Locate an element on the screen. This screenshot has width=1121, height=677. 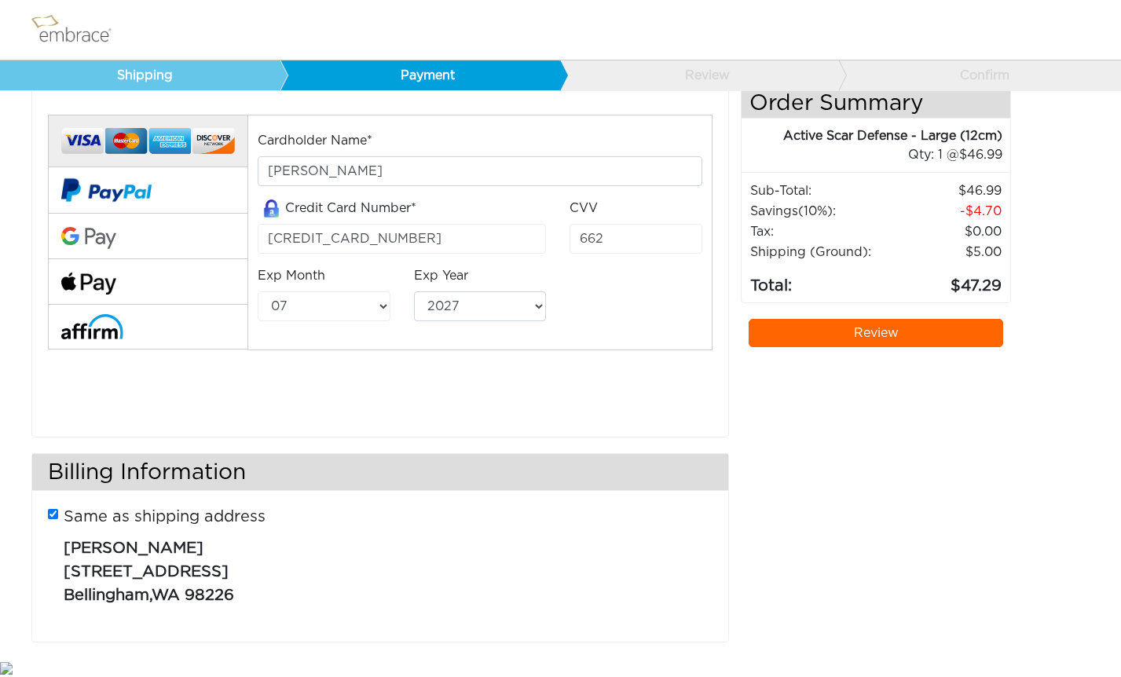
td: 4.70 is located at coordinates (945, 211).